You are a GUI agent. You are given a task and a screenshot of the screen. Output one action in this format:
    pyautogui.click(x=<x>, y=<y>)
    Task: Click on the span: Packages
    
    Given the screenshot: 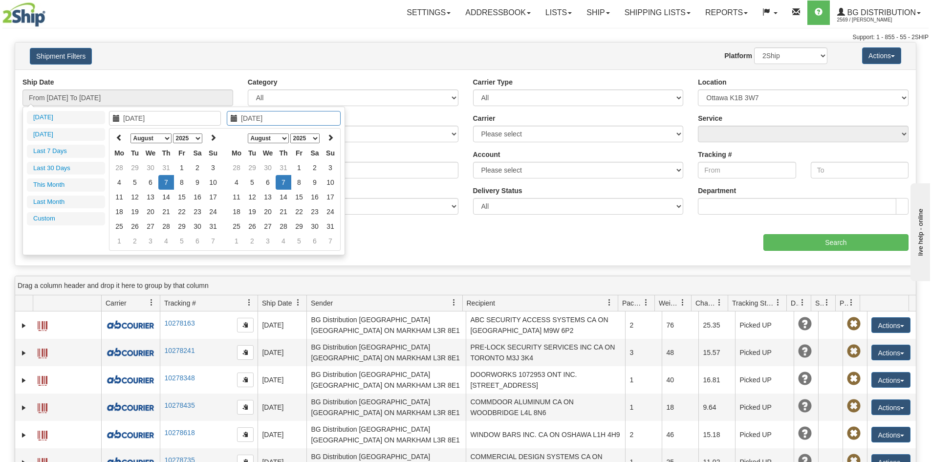 What is the action you would take?
    pyautogui.click(x=633, y=303)
    